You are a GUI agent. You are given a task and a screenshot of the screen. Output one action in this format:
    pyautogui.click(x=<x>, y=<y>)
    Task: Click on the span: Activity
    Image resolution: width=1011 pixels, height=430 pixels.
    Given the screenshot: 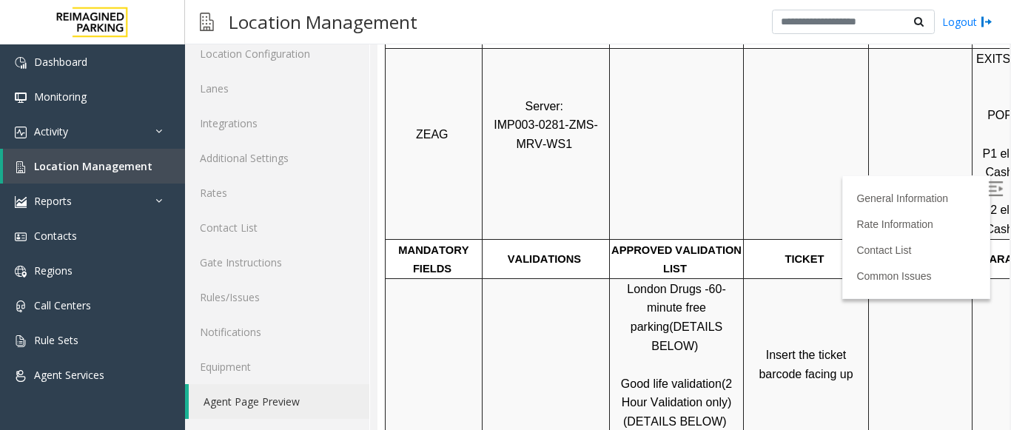 What is the action you would take?
    pyautogui.click(x=51, y=131)
    